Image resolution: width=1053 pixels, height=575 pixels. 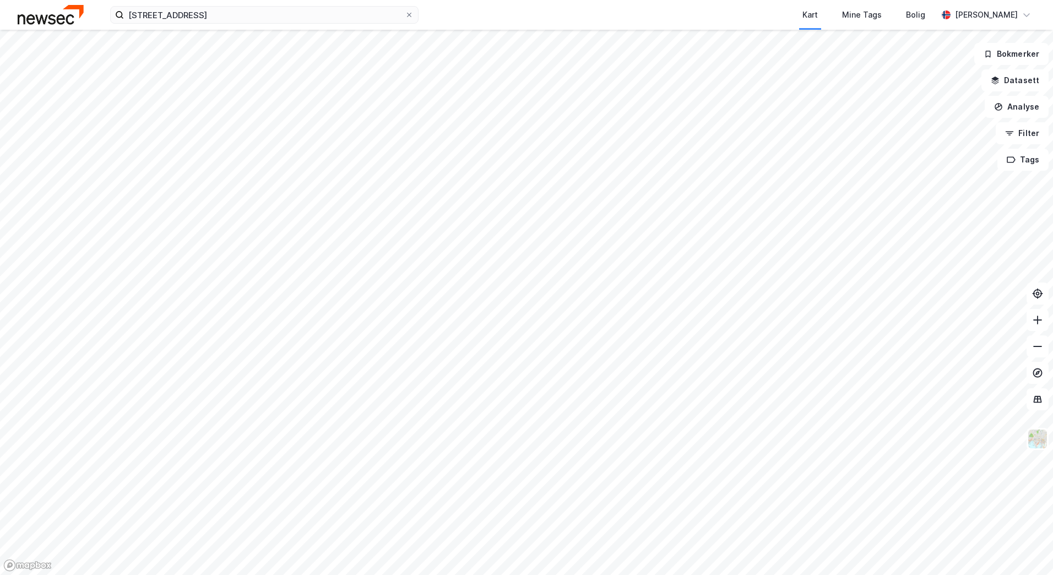 I want to click on img: newsec-logo.f6e21ccffca1b3a03d2d.png, so click(x=51, y=14).